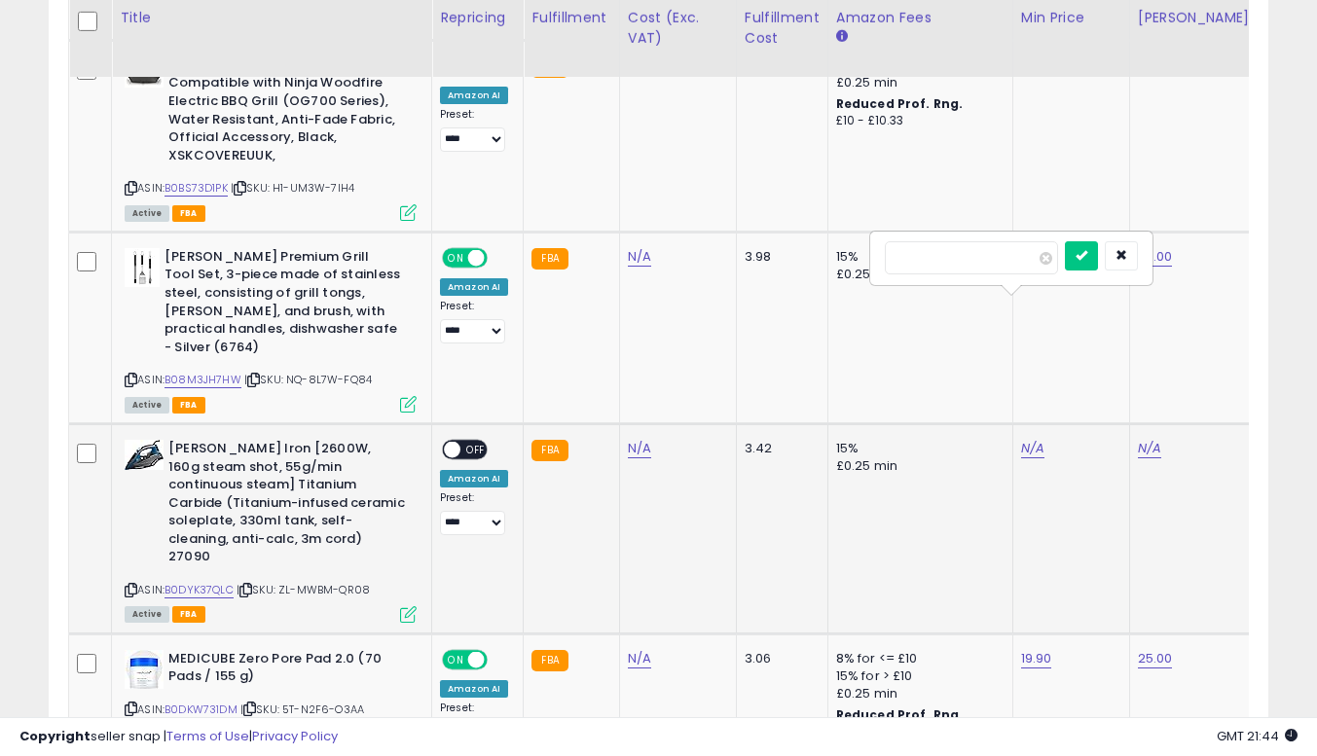  What do you see at coordinates (920, 18) in the screenshot?
I see `div: Amazon Fees` at bounding box center [920, 18].